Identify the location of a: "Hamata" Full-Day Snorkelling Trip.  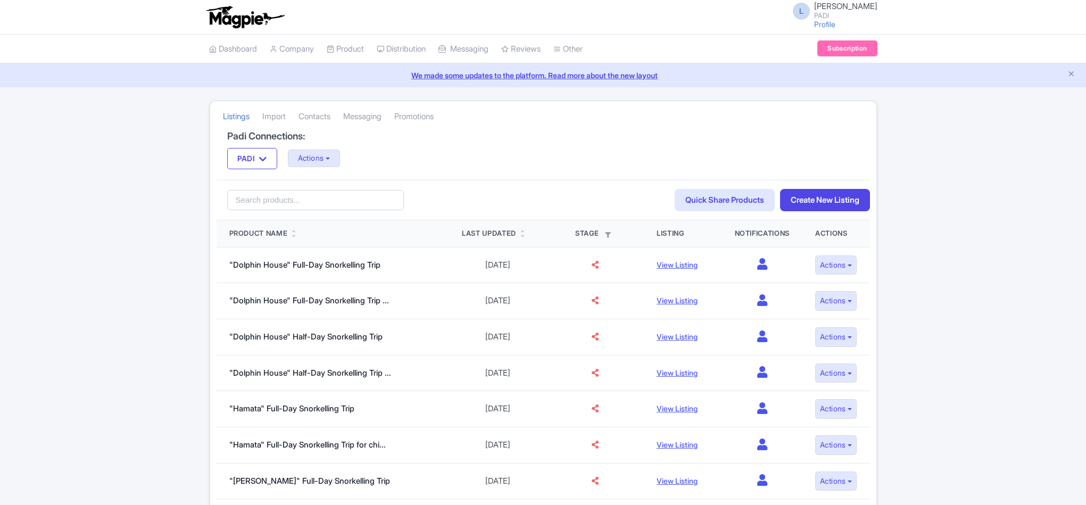
(292, 408).